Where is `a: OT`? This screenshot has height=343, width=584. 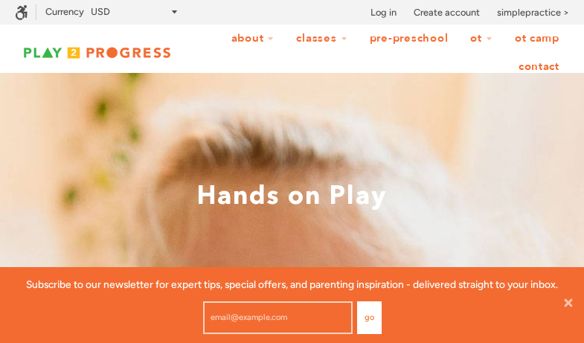
a: OT is located at coordinates (481, 39).